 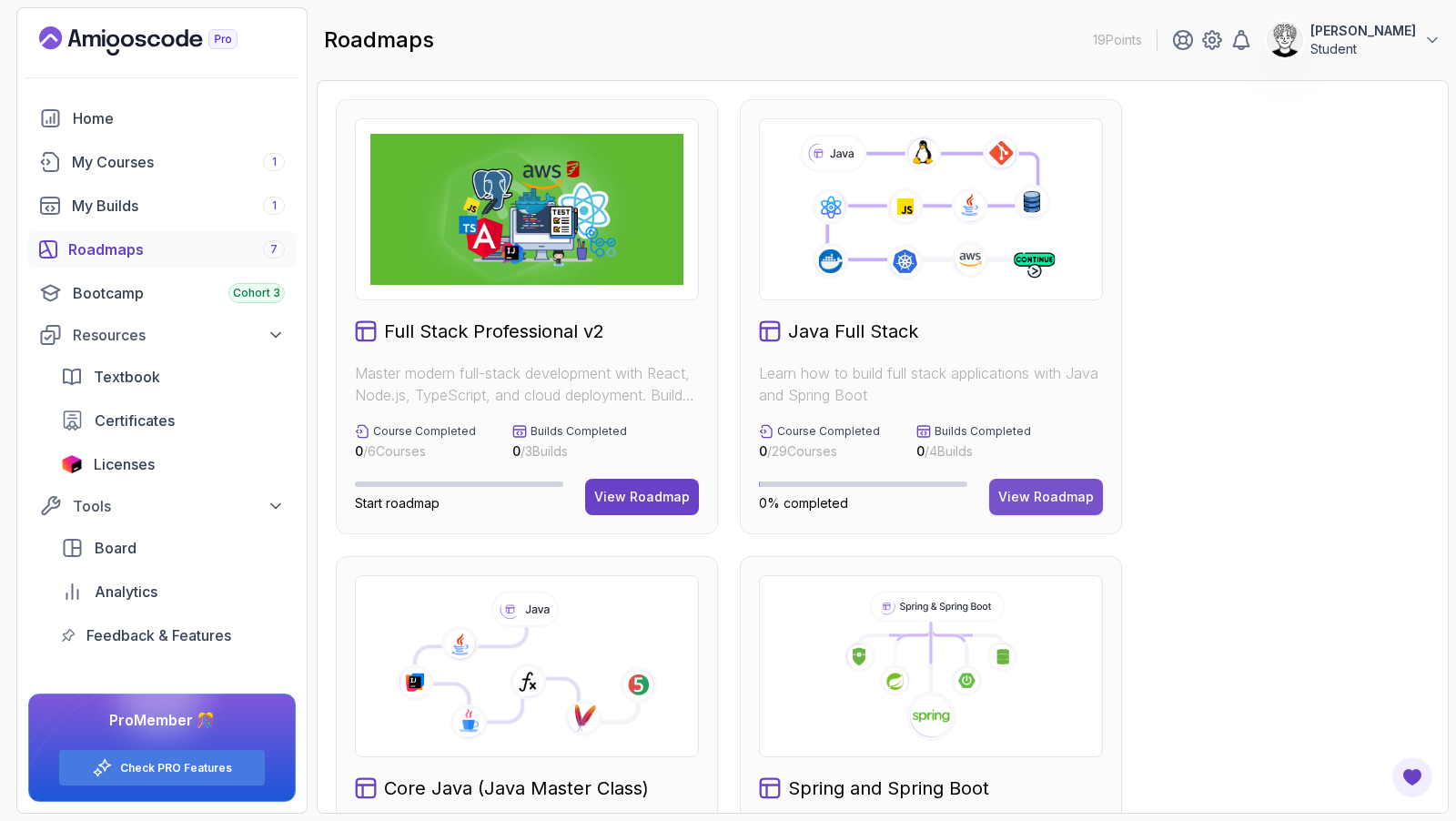 I want to click on div: Bootcamp, so click(x=178, y=293).